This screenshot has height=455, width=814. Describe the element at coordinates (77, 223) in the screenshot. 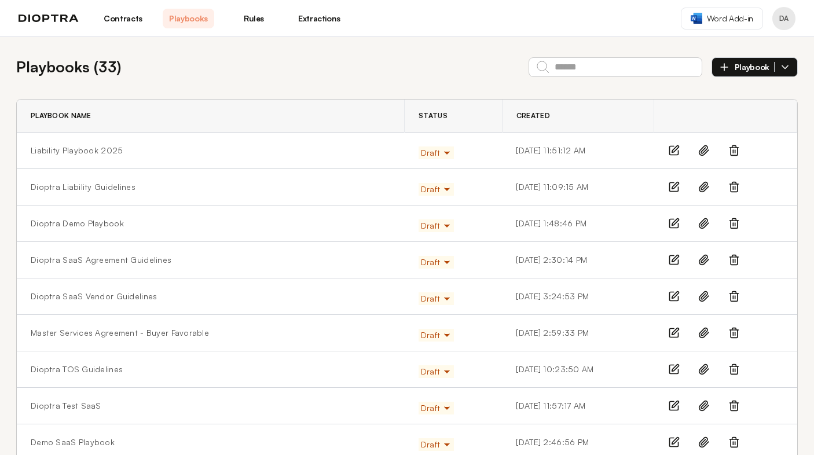

I see `a: Dioptra Demo Playbook` at that location.